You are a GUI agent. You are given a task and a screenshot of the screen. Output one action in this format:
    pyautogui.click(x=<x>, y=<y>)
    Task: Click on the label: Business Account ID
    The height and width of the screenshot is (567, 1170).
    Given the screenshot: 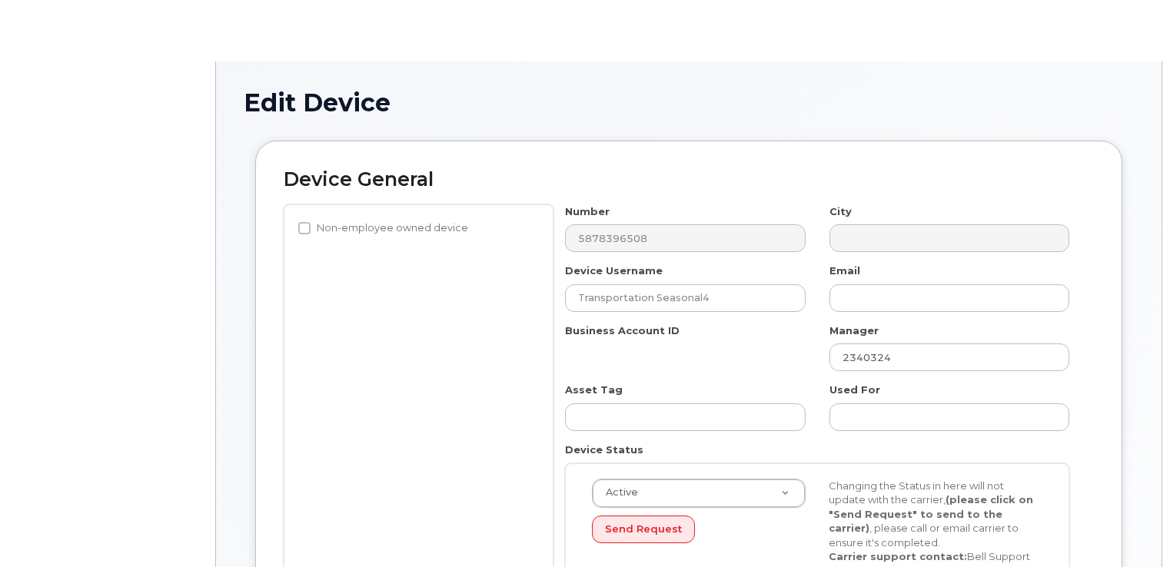 What is the action you would take?
    pyautogui.click(x=622, y=331)
    